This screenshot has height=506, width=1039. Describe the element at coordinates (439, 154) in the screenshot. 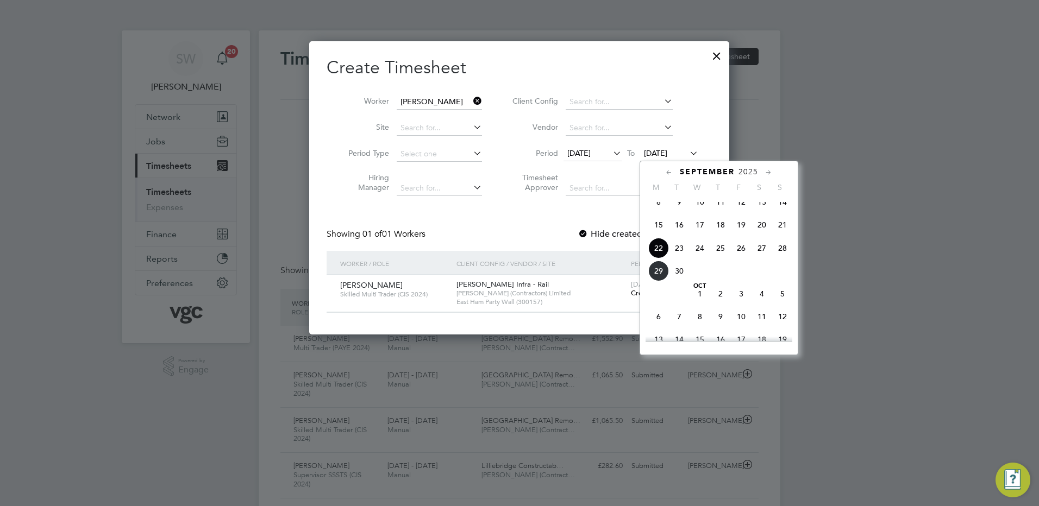

I see `input: Select one` at that location.